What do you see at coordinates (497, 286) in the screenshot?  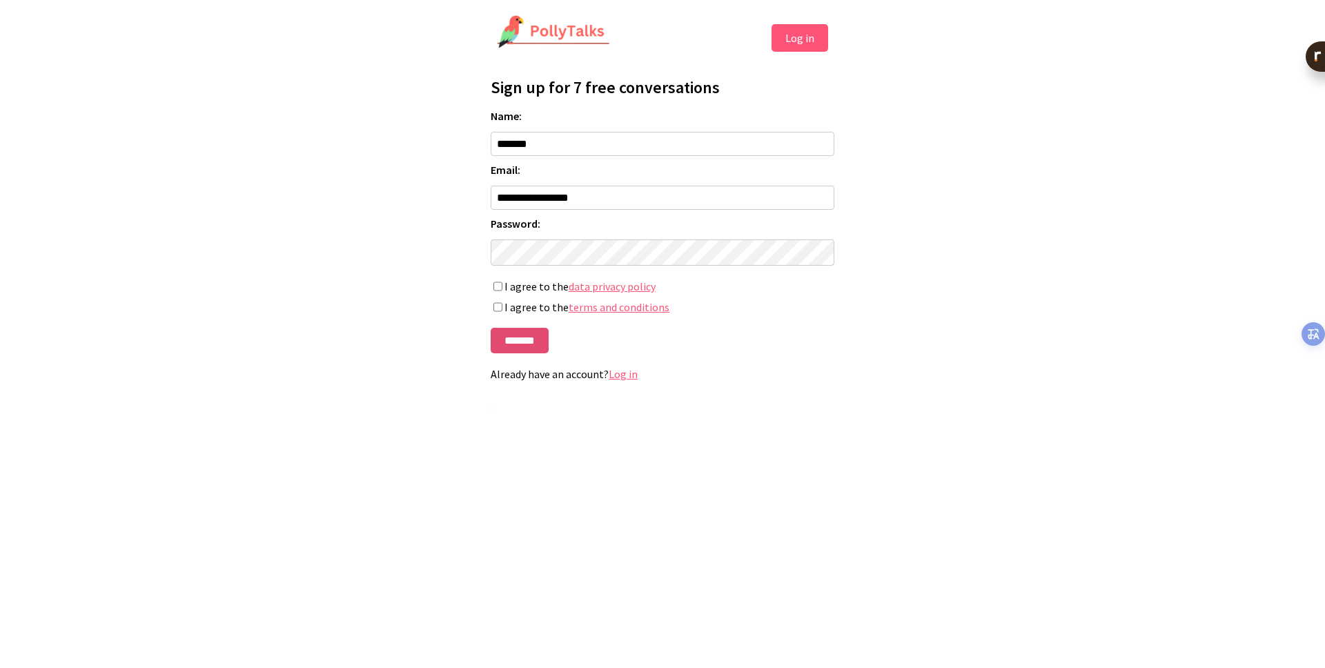 I see `input: I agree to thedata privacy policy` at bounding box center [497, 286].